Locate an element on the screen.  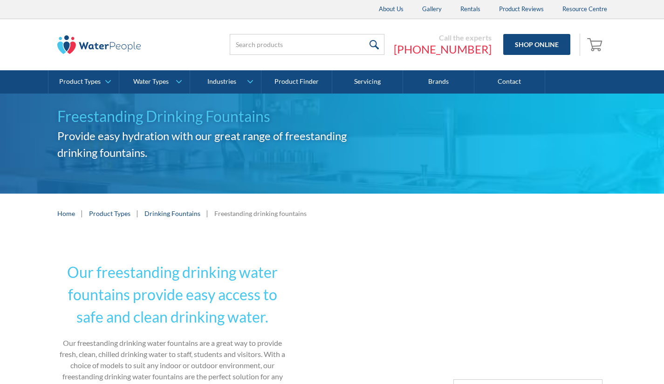
img: shopping cart is located at coordinates (596, 44).